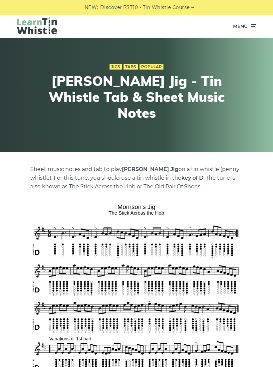 The width and height of the screenshot is (273, 367). What do you see at coordinates (151, 67) in the screenshot?
I see `a: Popular` at bounding box center [151, 67].